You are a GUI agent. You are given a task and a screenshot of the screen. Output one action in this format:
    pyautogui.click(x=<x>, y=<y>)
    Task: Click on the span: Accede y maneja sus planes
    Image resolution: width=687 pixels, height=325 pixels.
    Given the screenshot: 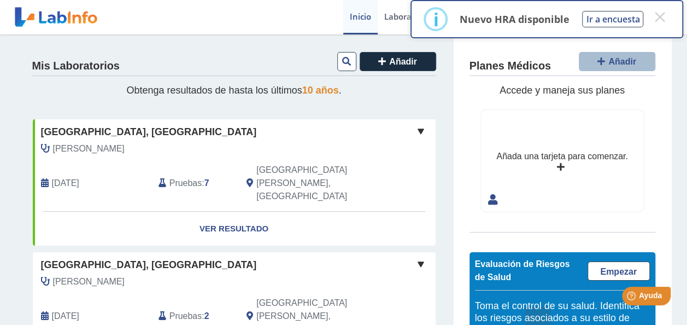 What is the action you would take?
    pyautogui.click(x=562, y=90)
    